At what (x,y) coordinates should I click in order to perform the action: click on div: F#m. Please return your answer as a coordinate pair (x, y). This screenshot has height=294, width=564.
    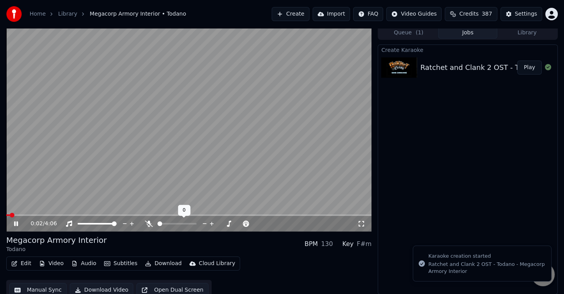
    Looking at the image, I should click on (364, 244).